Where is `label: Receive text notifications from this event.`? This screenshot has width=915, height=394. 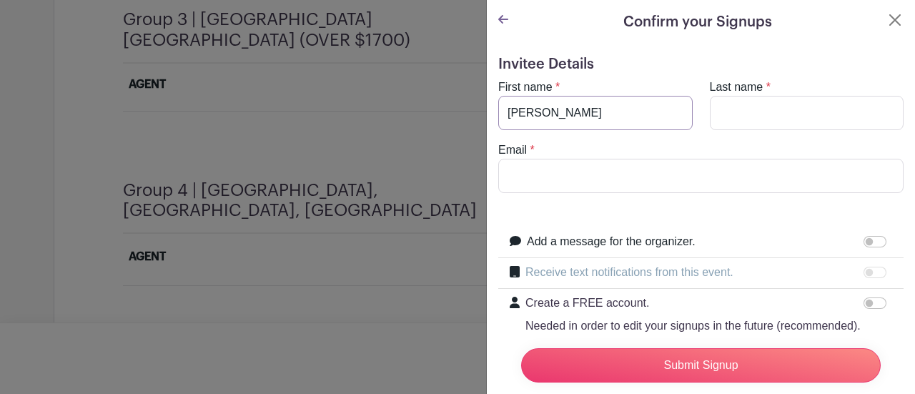
label: Receive text notifications from this event. is located at coordinates (629, 272).